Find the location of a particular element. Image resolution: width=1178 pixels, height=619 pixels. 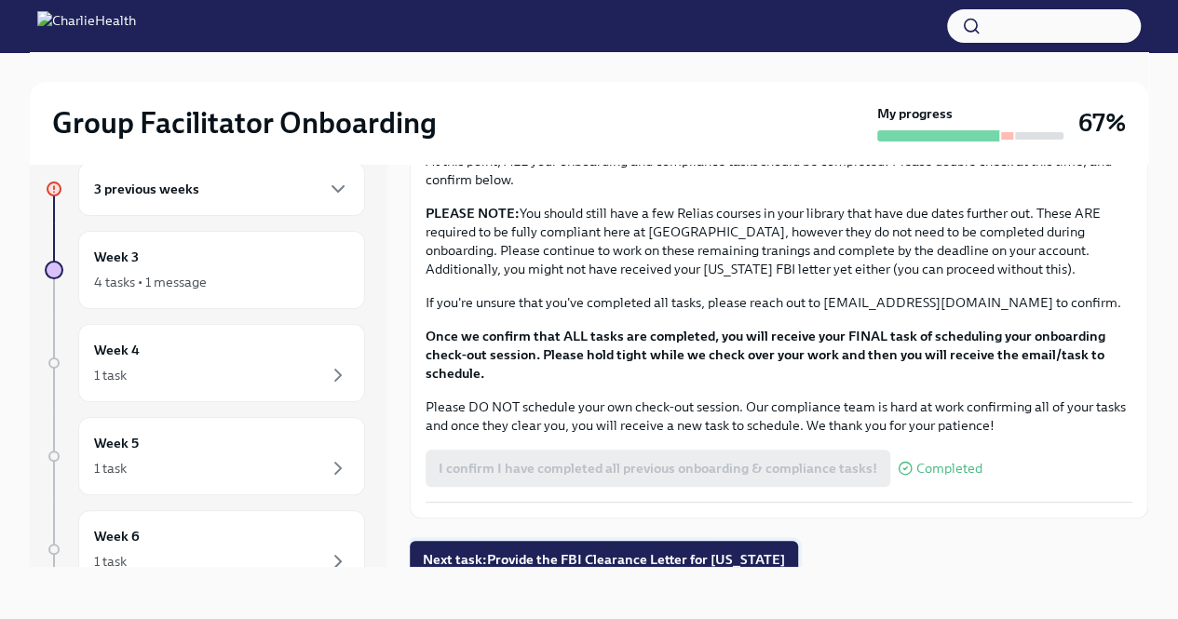

div: 3 previous weeks is located at coordinates (222, 189).